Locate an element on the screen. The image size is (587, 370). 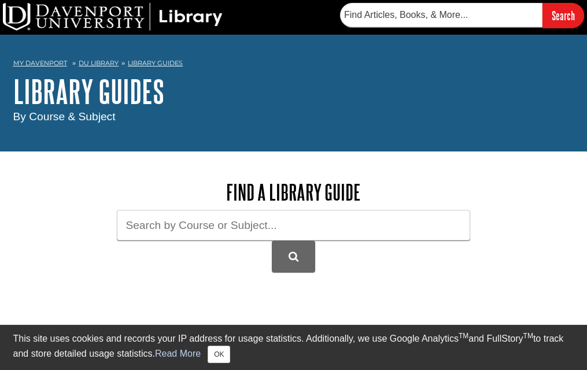
div: By Course & Subject is located at coordinates (294, 117).